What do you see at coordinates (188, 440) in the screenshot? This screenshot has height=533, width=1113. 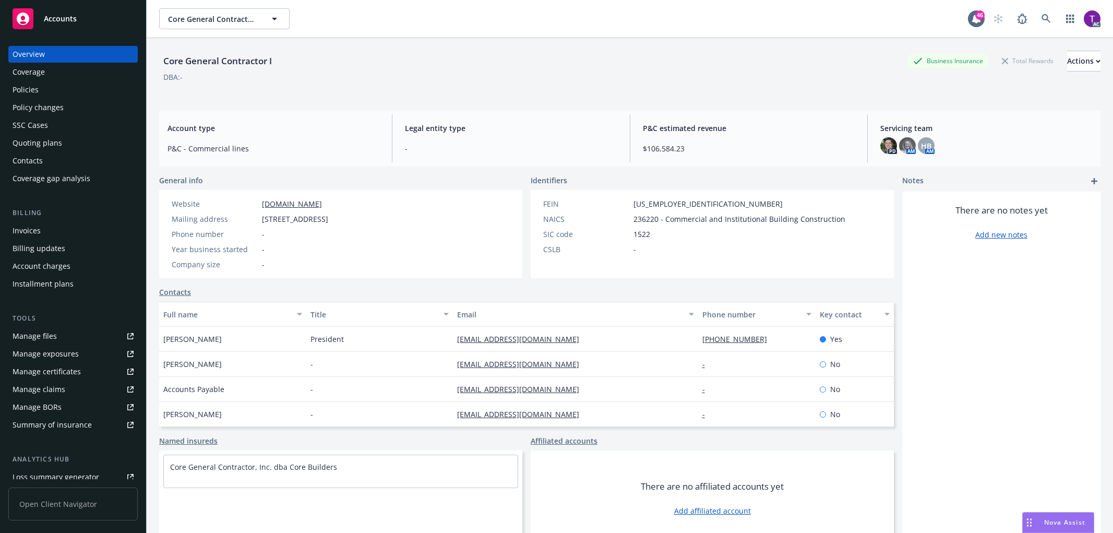 I see `a: Named insureds` at bounding box center [188, 440].